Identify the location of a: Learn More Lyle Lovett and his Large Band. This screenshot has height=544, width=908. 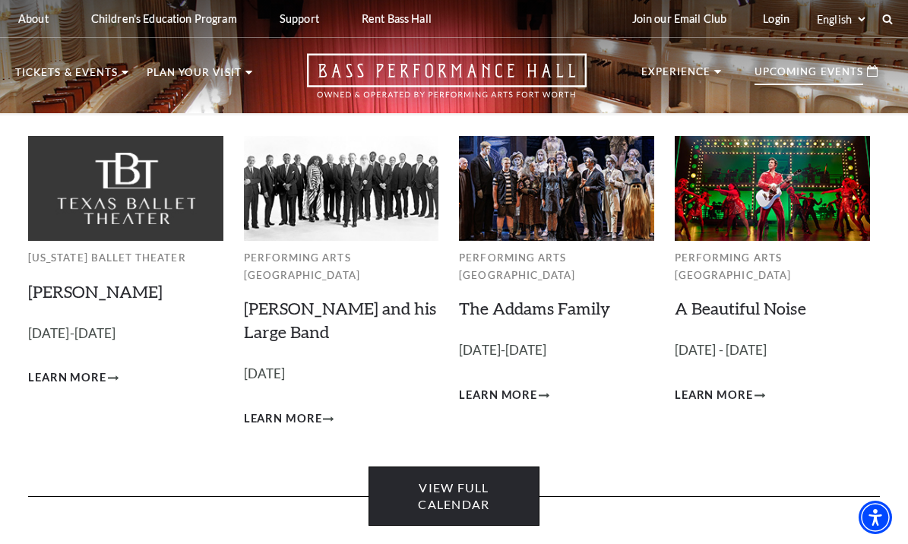
(289, 419).